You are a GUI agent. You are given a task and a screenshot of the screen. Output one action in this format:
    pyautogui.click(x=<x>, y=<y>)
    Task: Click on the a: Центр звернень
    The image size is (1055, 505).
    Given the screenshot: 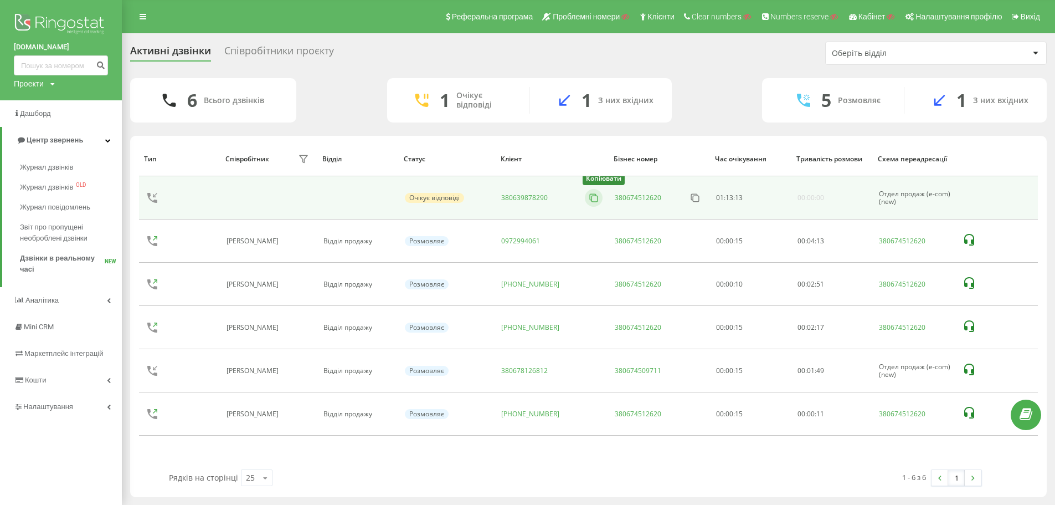 What is the action you would take?
    pyautogui.click(x=62, y=140)
    